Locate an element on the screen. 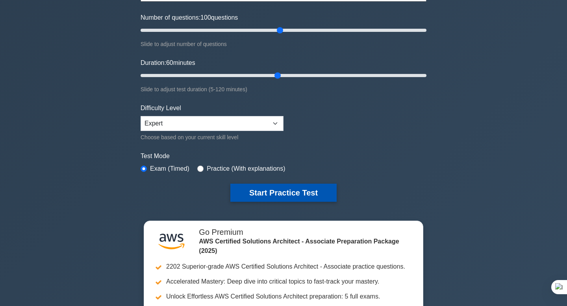  label: Test Mode is located at coordinates (283, 156).